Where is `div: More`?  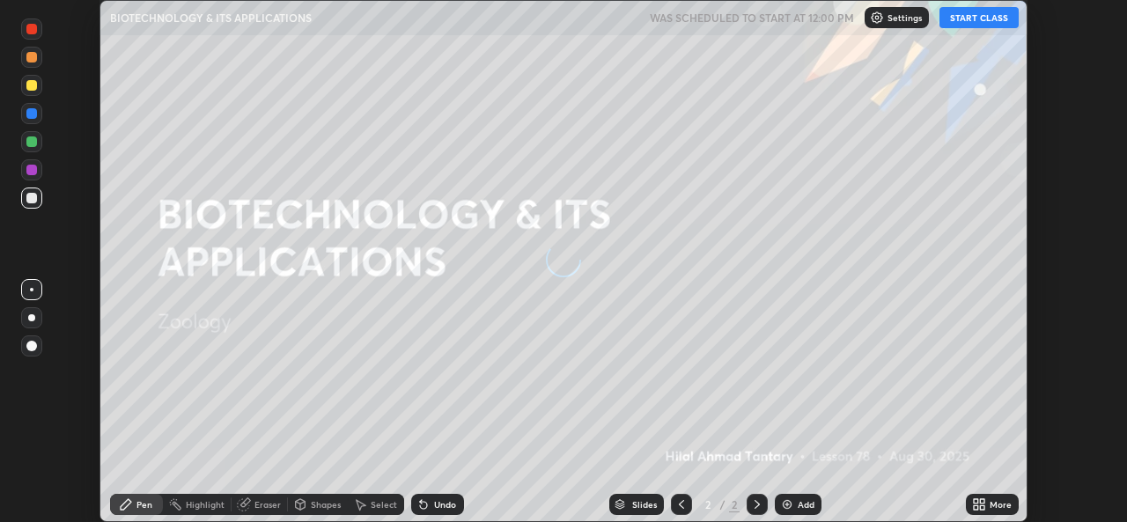 div: More is located at coordinates (1001, 505).